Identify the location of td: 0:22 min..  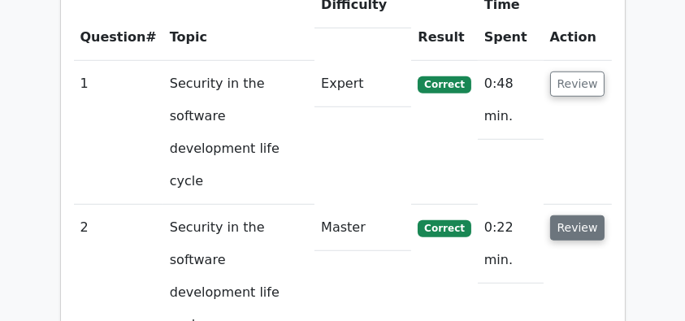
(510, 244).